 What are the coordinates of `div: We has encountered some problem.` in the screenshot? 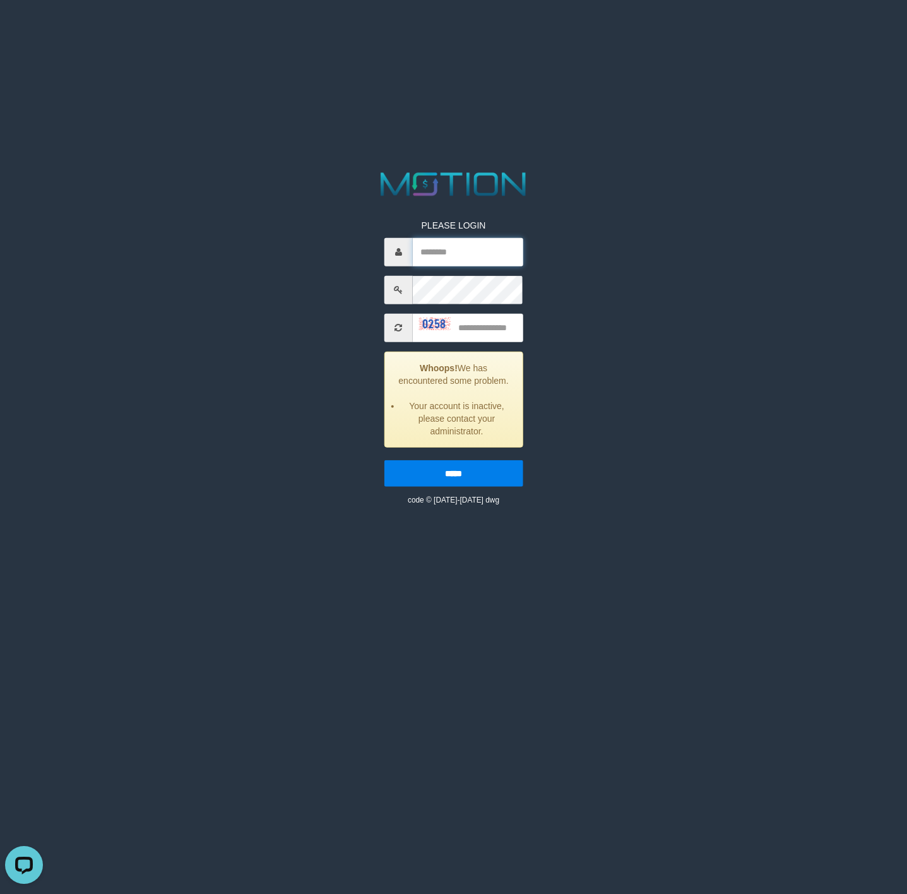 It's located at (454, 399).